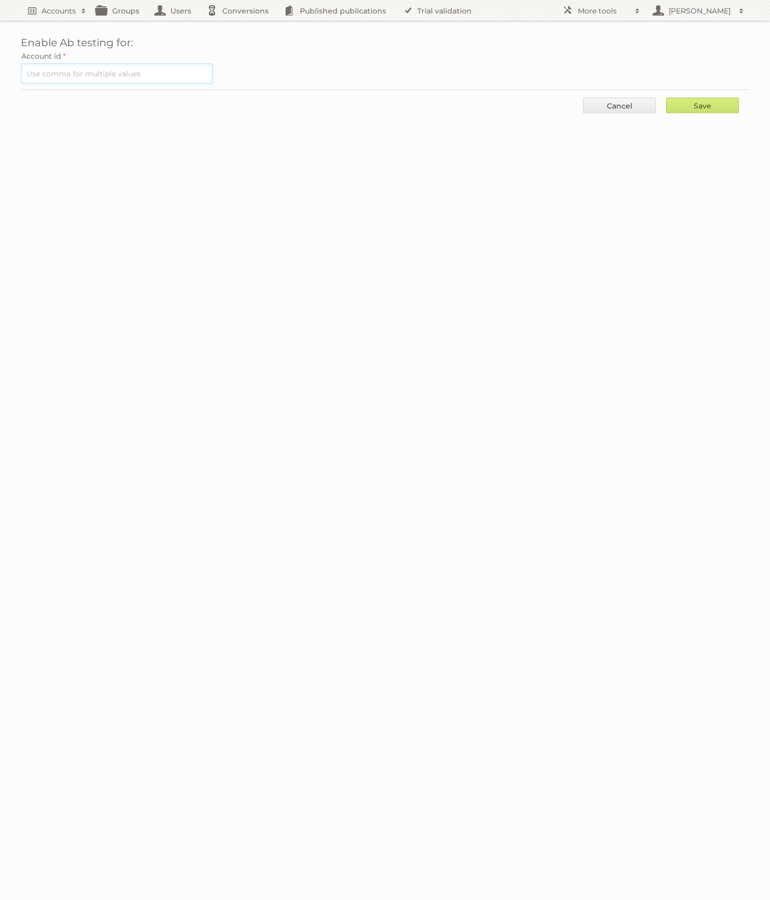 The width and height of the screenshot is (770, 900). What do you see at coordinates (117, 74) in the screenshot?
I see `input: Use comma for multiple values` at bounding box center [117, 74].